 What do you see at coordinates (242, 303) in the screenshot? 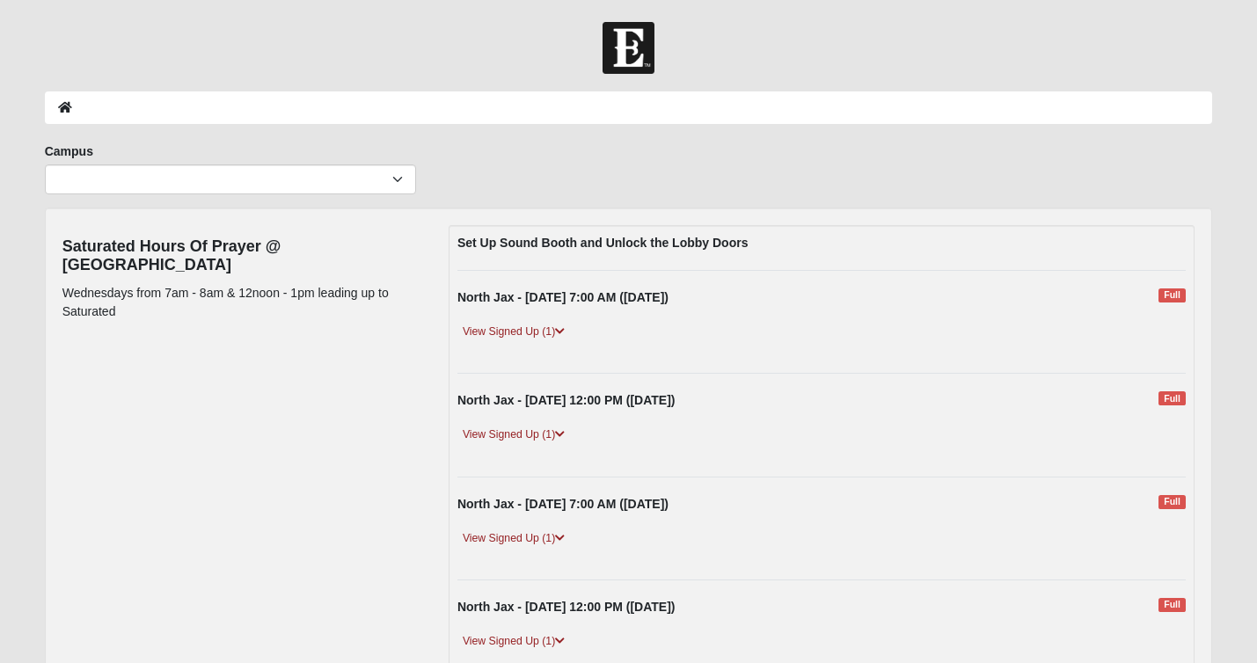
I see `p: Wednesdays from 7am - 8am & 12noon - 1pm leading up to Saturated` at bounding box center [242, 303].